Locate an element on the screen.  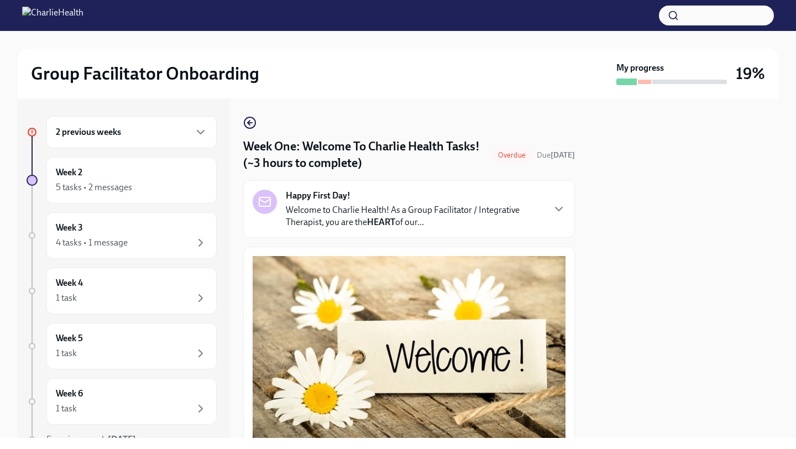
a: Week 51 task is located at coordinates (122, 346).